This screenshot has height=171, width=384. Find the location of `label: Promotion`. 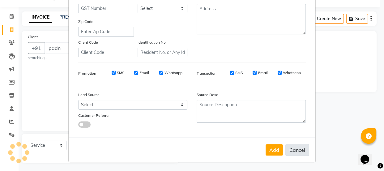

label: Promotion is located at coordinates (87, 73).